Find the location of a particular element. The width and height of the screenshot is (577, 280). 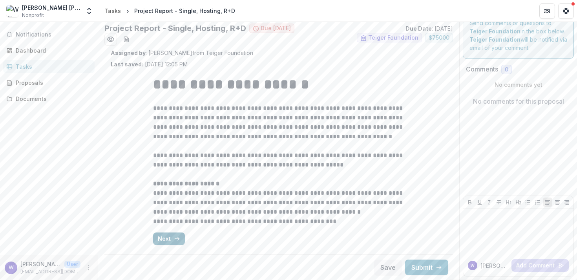

span: Notifications is located at coordinates (53, 35).